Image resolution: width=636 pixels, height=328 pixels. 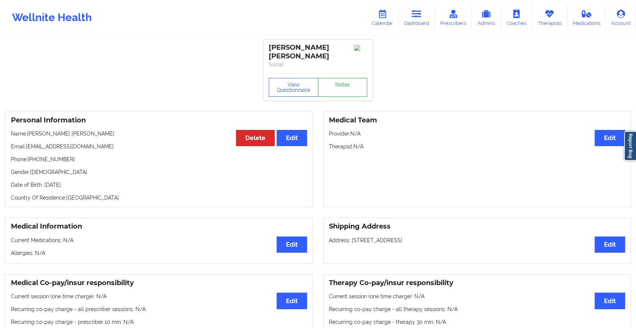 I want to click on a: Coaches, so click(x=516, y=18).